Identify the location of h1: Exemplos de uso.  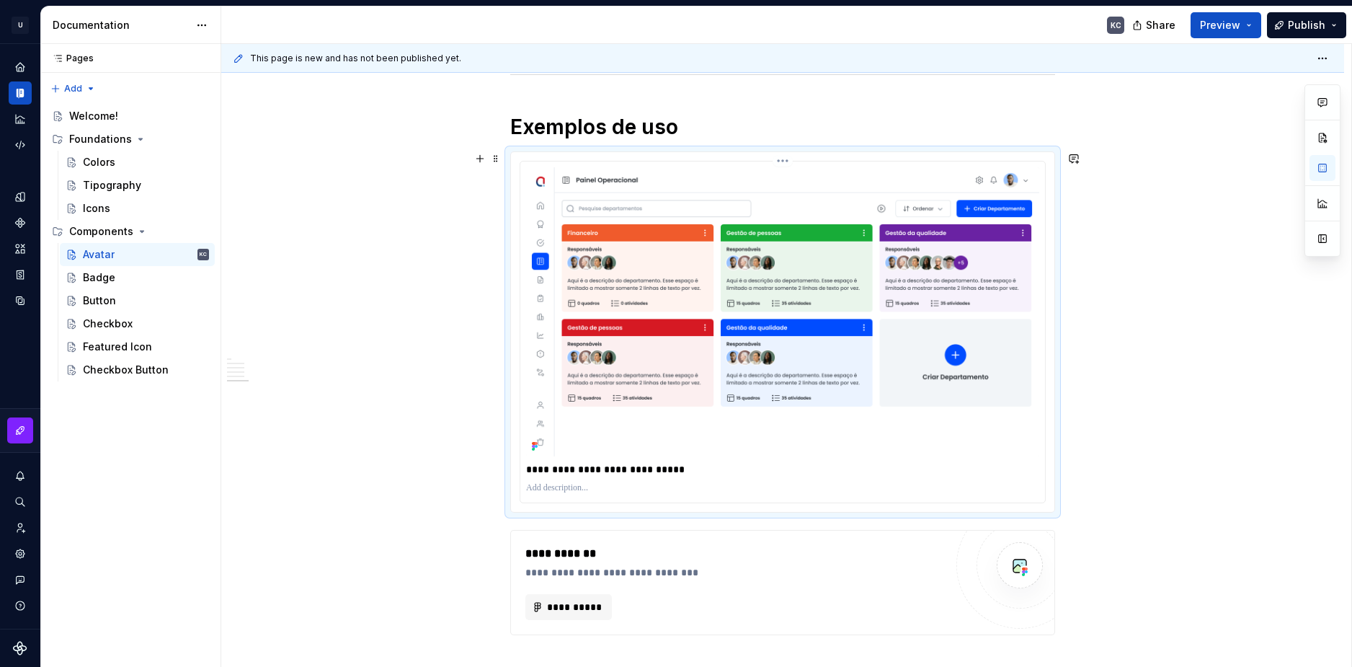
(783, 127).